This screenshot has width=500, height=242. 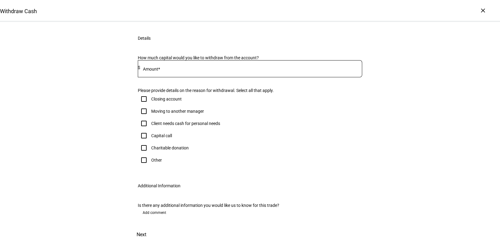 What do you see at coordinates (178, 111) in the screenshot?
I see `div: Moving to another manager` at bounding box center [178, 111].